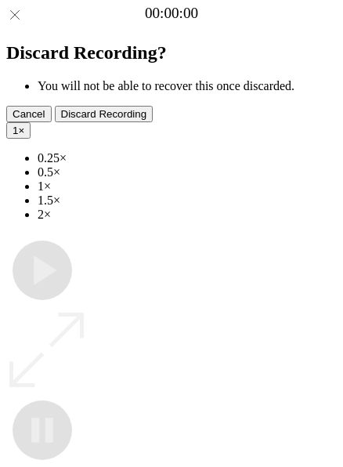  I want to click on button: Cancel, so click(29, 114).